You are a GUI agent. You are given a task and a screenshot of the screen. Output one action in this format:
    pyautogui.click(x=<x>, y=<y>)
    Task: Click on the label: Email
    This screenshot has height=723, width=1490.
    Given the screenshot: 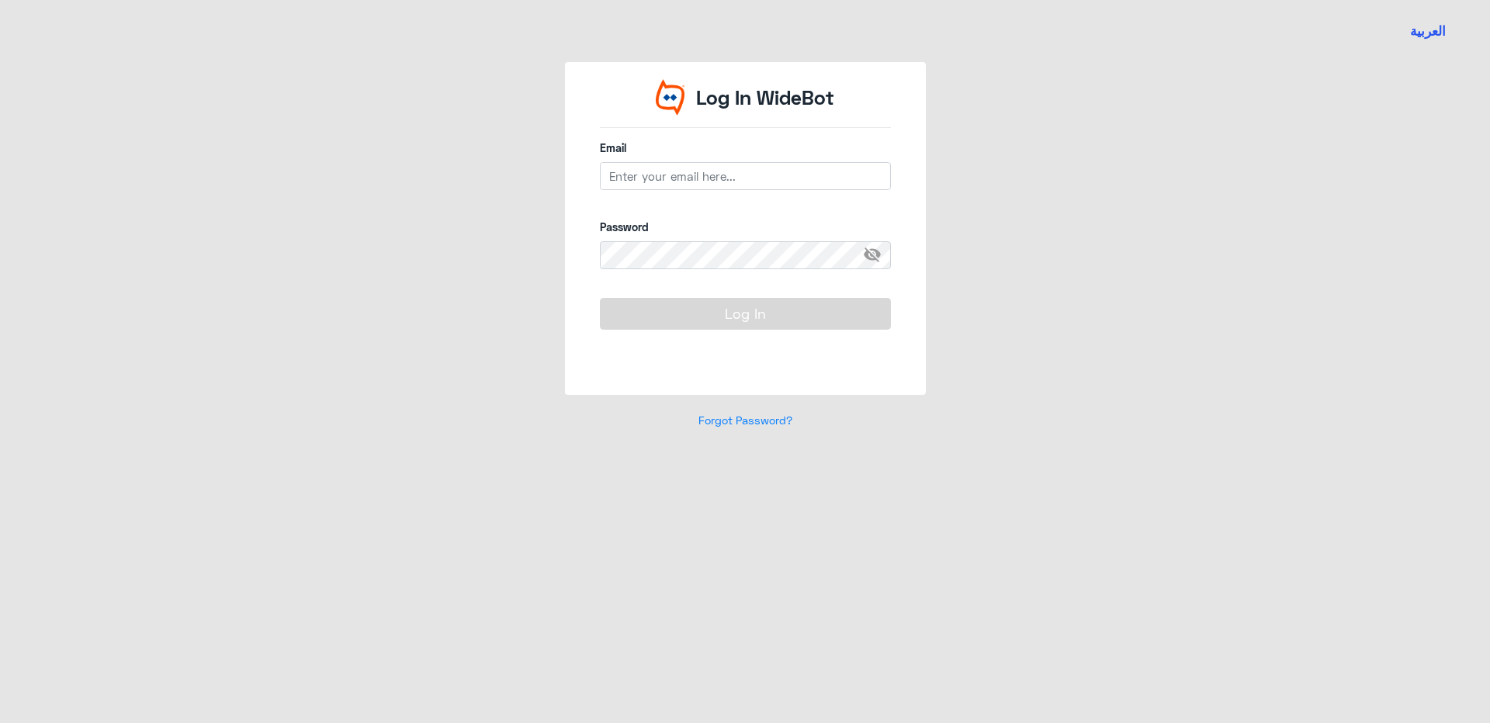 What is the action you would take?
    pyautogui.click(x=745, y=147)
    